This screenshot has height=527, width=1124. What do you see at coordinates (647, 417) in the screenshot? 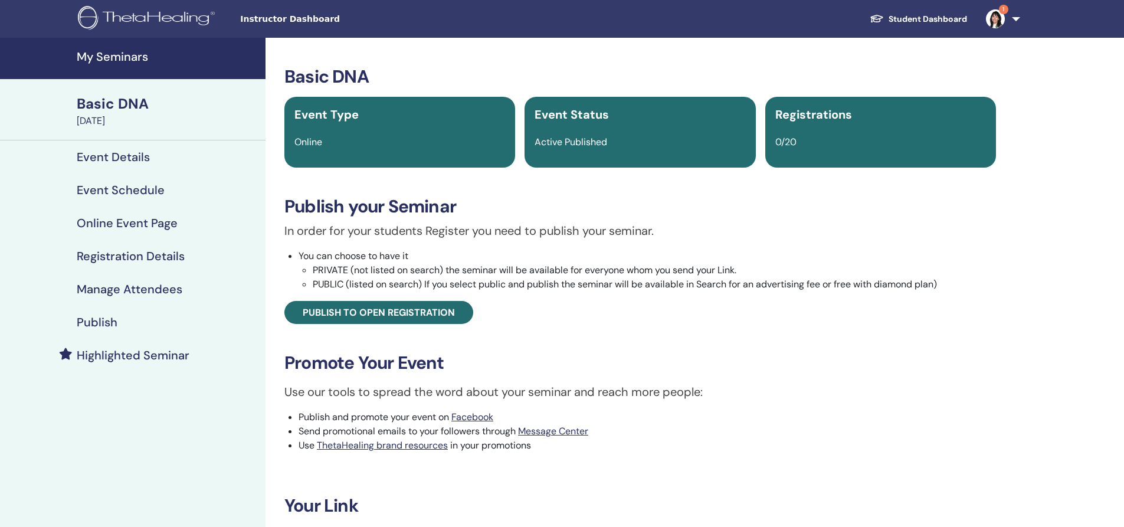
I see `li: Publish and promote your event on` at bounding box center [647, 417].